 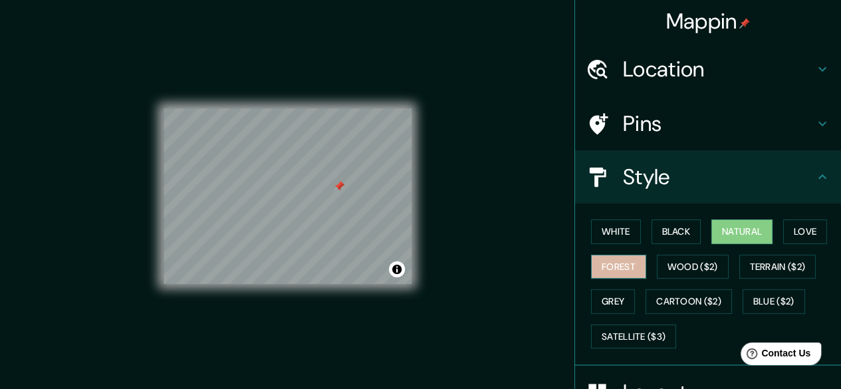 I want to click on button: Satellite ($3), so click(x=634, y=336).